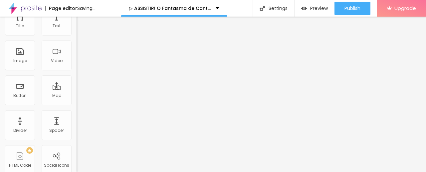 The image size is (426, 172). What do you see at coordinates (319, 8) in the screenshot?
I see `span: Preview` at bounding box center [319, 8].